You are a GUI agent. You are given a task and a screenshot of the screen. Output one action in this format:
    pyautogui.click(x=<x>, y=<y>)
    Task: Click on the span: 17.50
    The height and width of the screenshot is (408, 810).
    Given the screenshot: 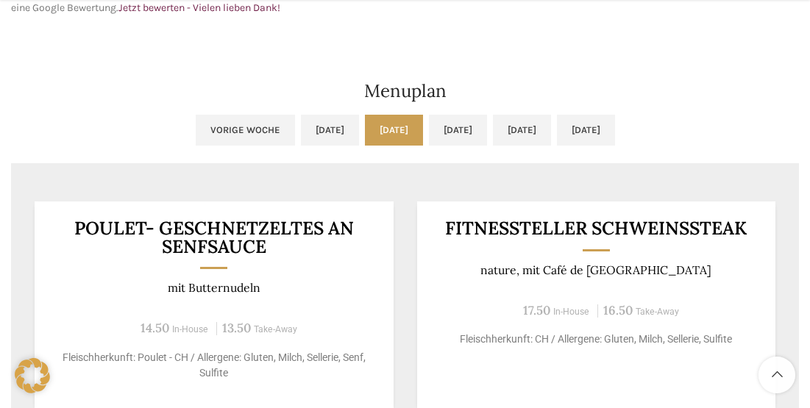 What is the action you would take?
    pyautogui.click(x=536, y=310)
    